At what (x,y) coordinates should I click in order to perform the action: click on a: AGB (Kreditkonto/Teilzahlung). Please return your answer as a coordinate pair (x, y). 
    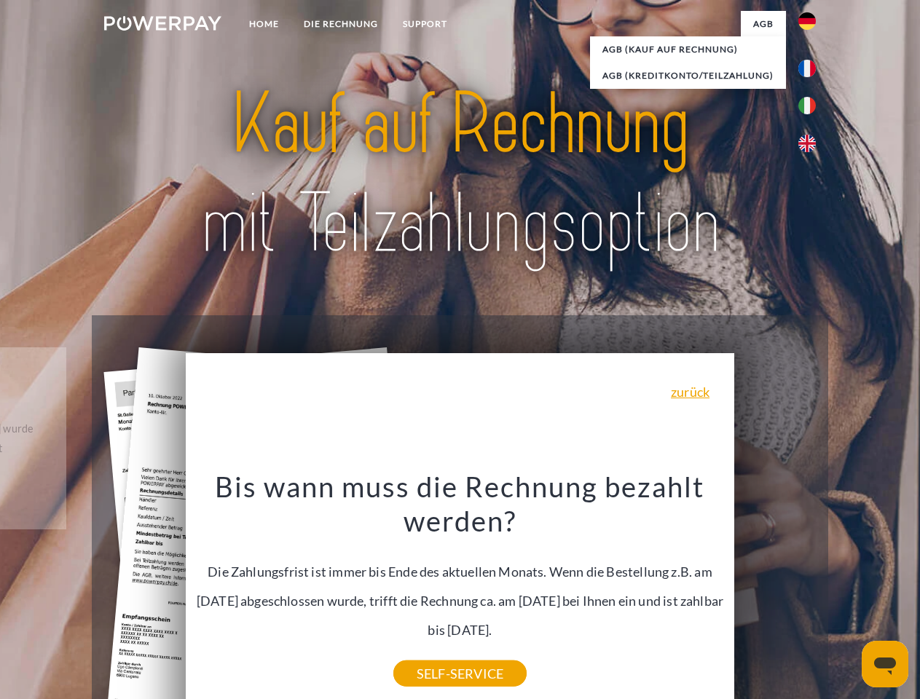
    Looking at the image, I should click on (688, 76).